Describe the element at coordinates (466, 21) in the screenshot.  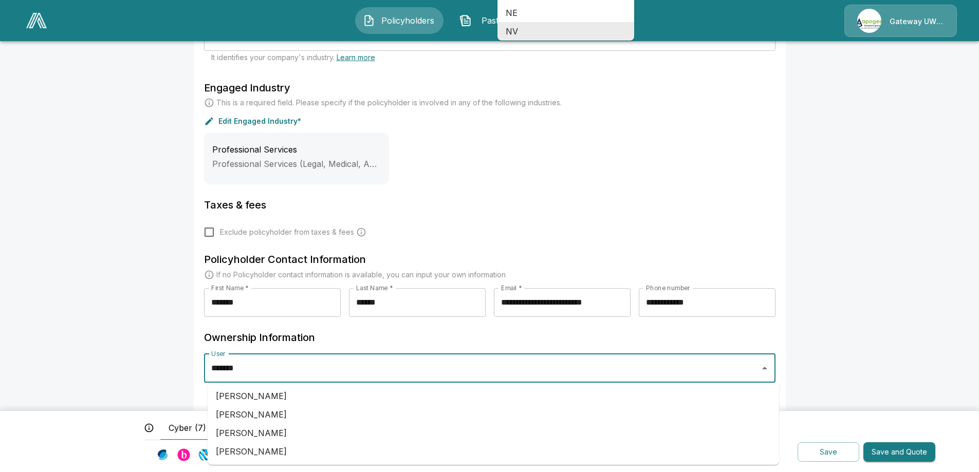
I see `img: Past quotes Icon` at that location.